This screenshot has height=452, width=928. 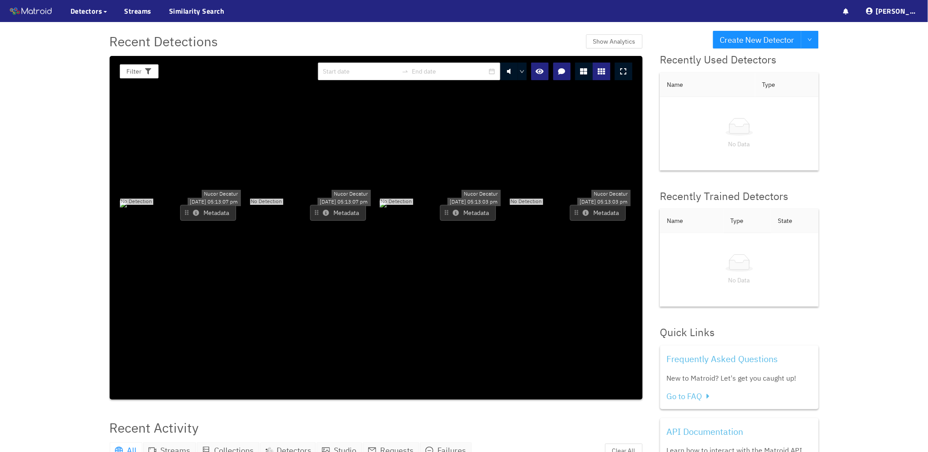 What do you see at coordinates (739, 196) in the screenshot?
I see `div: Recently Trained Detectors` at bounding box center [739, 196].